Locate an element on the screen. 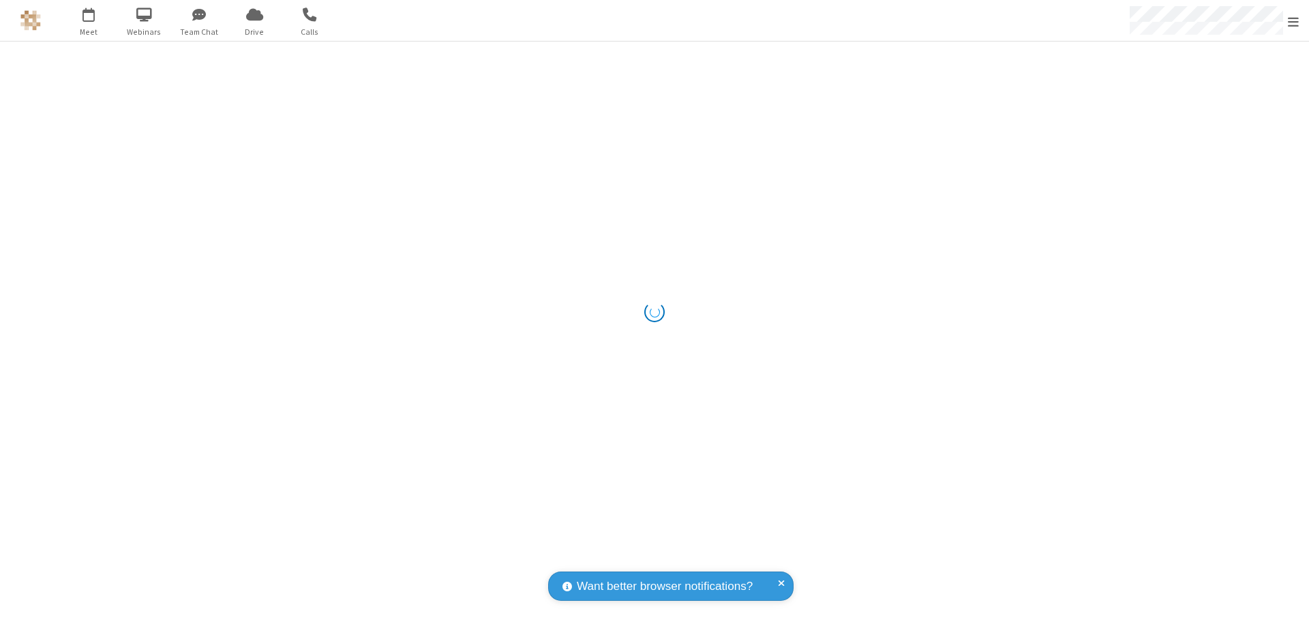  span: Webinars is located at coordinates (144, 32).